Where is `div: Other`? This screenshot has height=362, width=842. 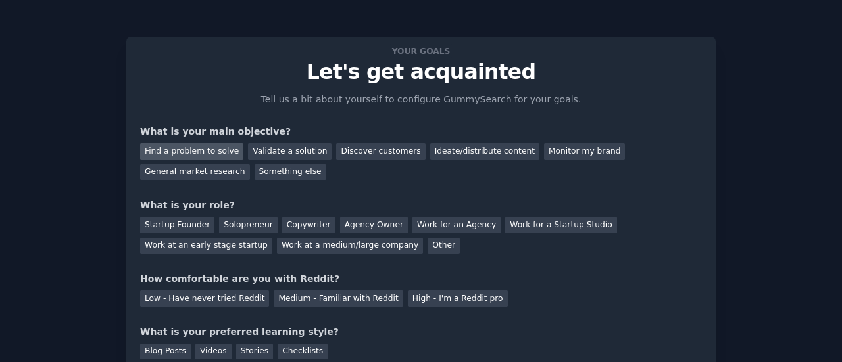 div: Other is located at coordinates (443, 246).